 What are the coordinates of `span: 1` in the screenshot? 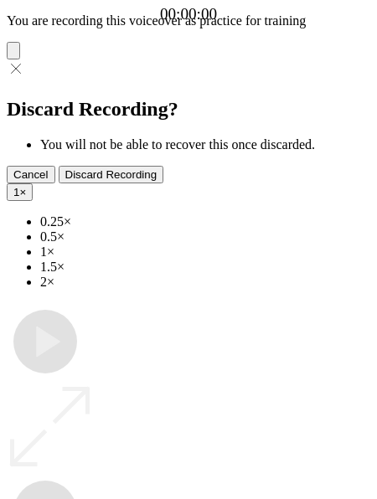 It's located at (16, 192).